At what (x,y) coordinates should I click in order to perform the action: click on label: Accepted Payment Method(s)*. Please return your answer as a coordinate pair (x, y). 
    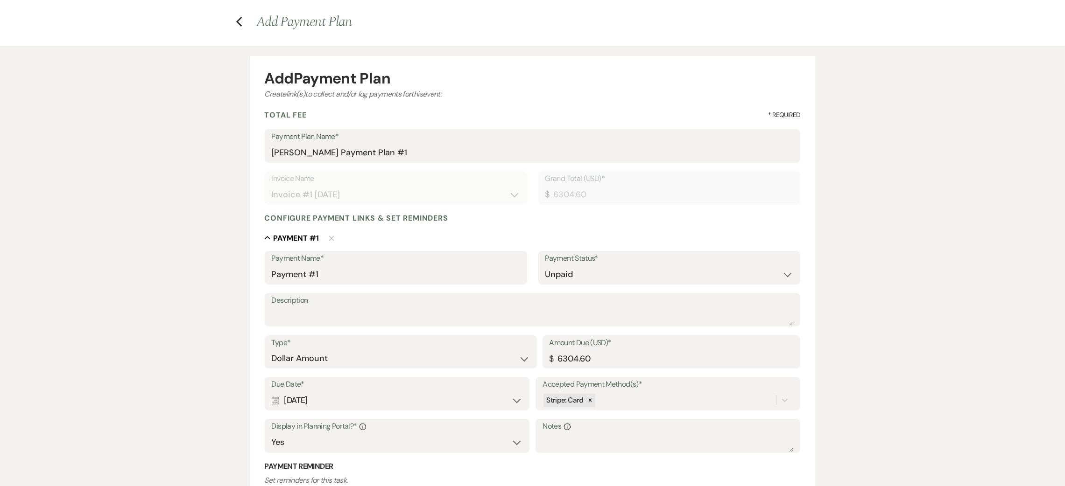
    Looking at the image, I should click on (668, 385).